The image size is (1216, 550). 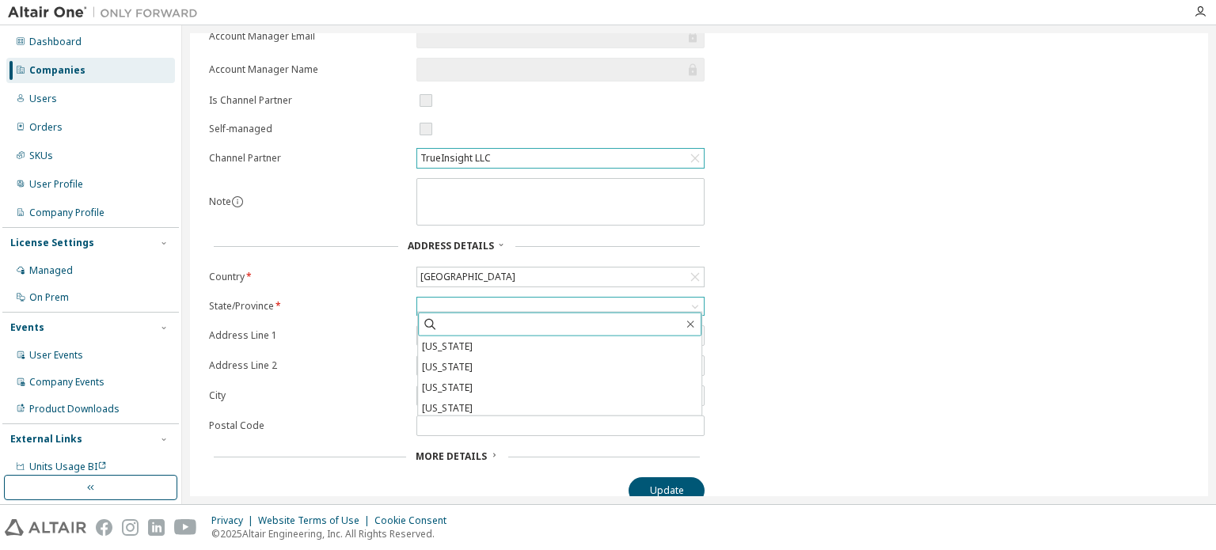 What do you see at coordinates (57, 70) in the screenshot?
I see `div: Companies` at bounding box center [57, 70].